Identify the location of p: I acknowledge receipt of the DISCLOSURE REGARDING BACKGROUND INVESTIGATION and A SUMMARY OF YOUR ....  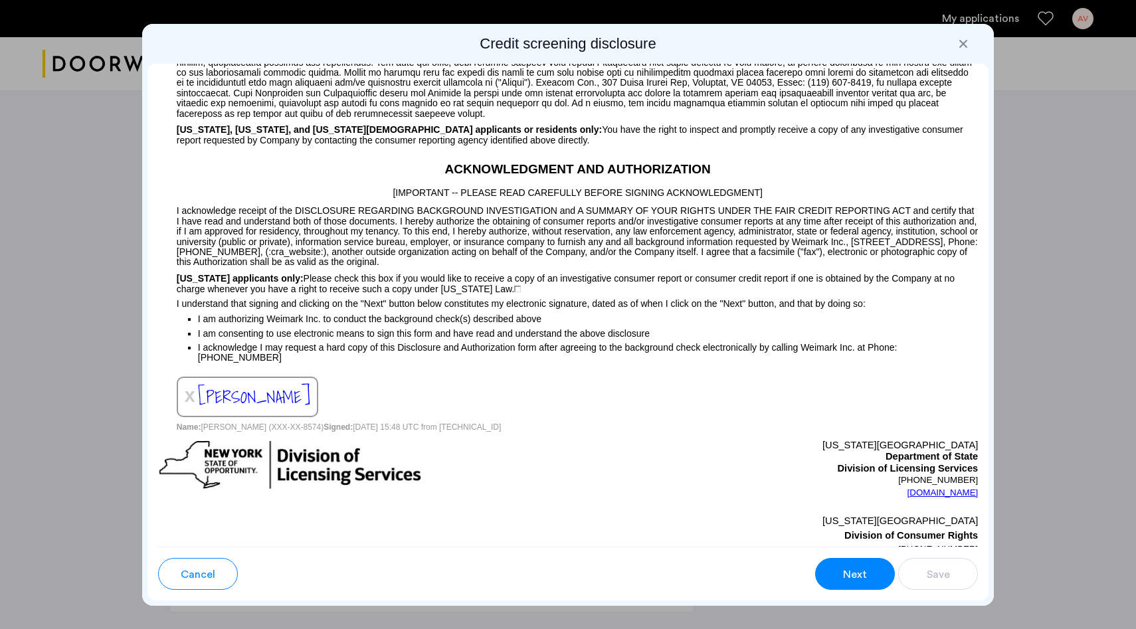
(568, 234).